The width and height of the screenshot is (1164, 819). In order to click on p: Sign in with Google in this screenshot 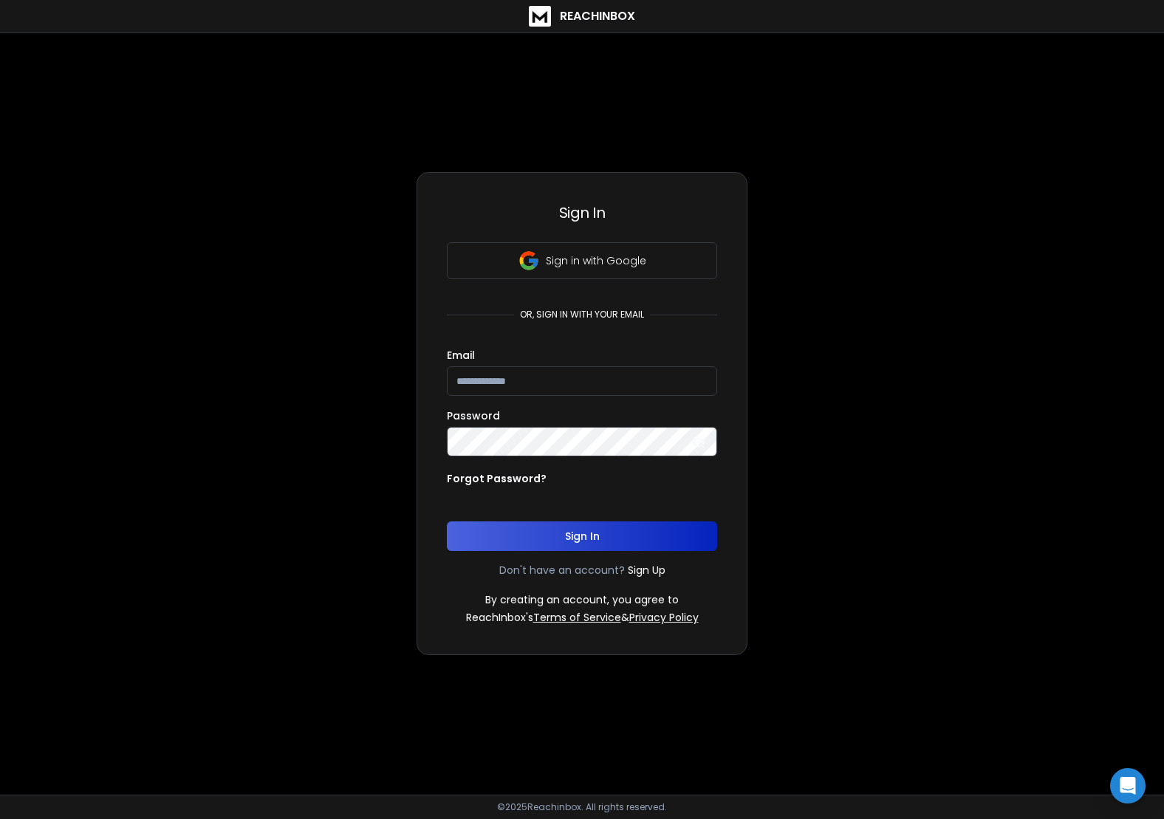, I will do `click(596, 261)`.